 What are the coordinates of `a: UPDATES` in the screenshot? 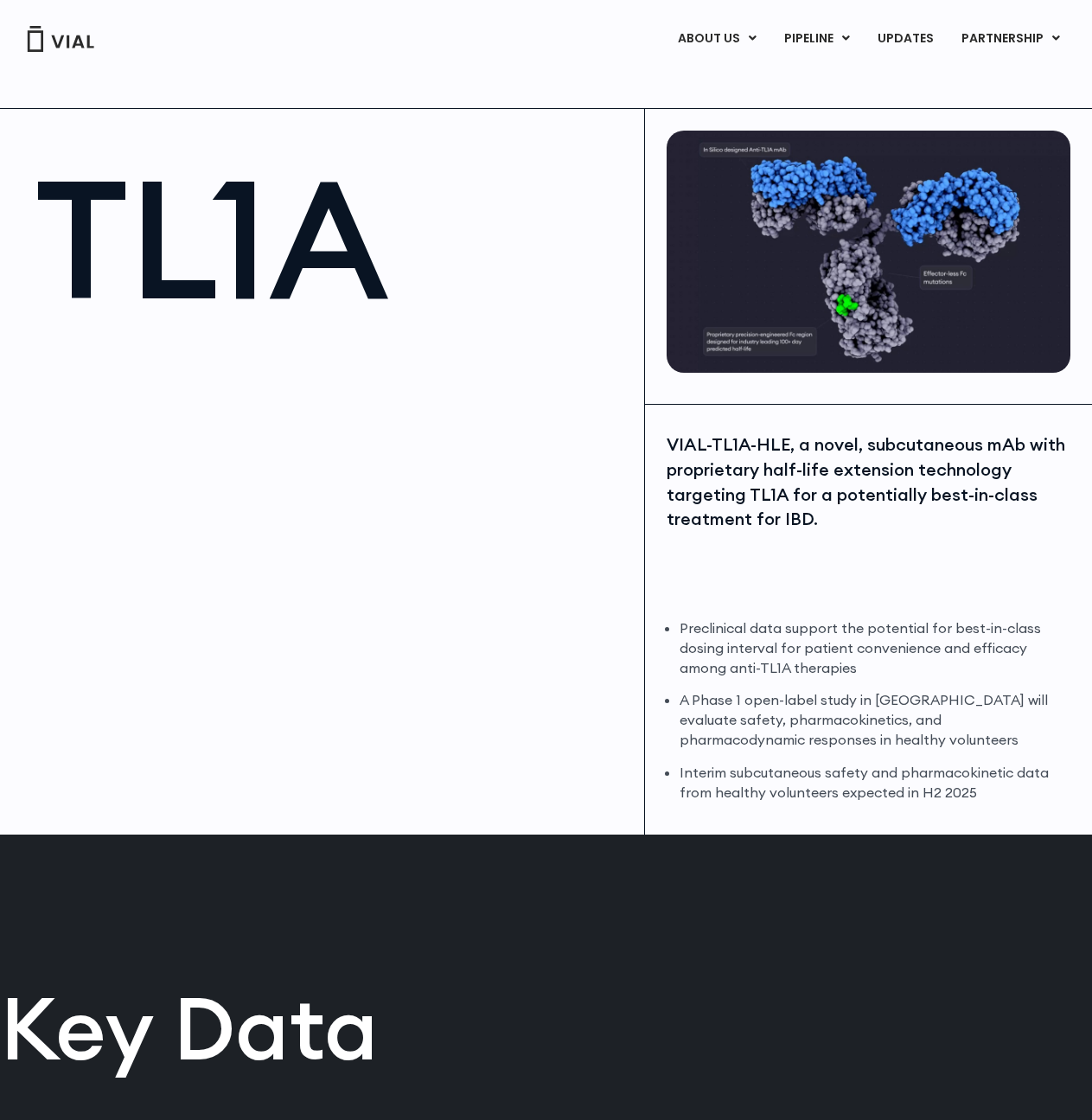 It's located at (905, 39).